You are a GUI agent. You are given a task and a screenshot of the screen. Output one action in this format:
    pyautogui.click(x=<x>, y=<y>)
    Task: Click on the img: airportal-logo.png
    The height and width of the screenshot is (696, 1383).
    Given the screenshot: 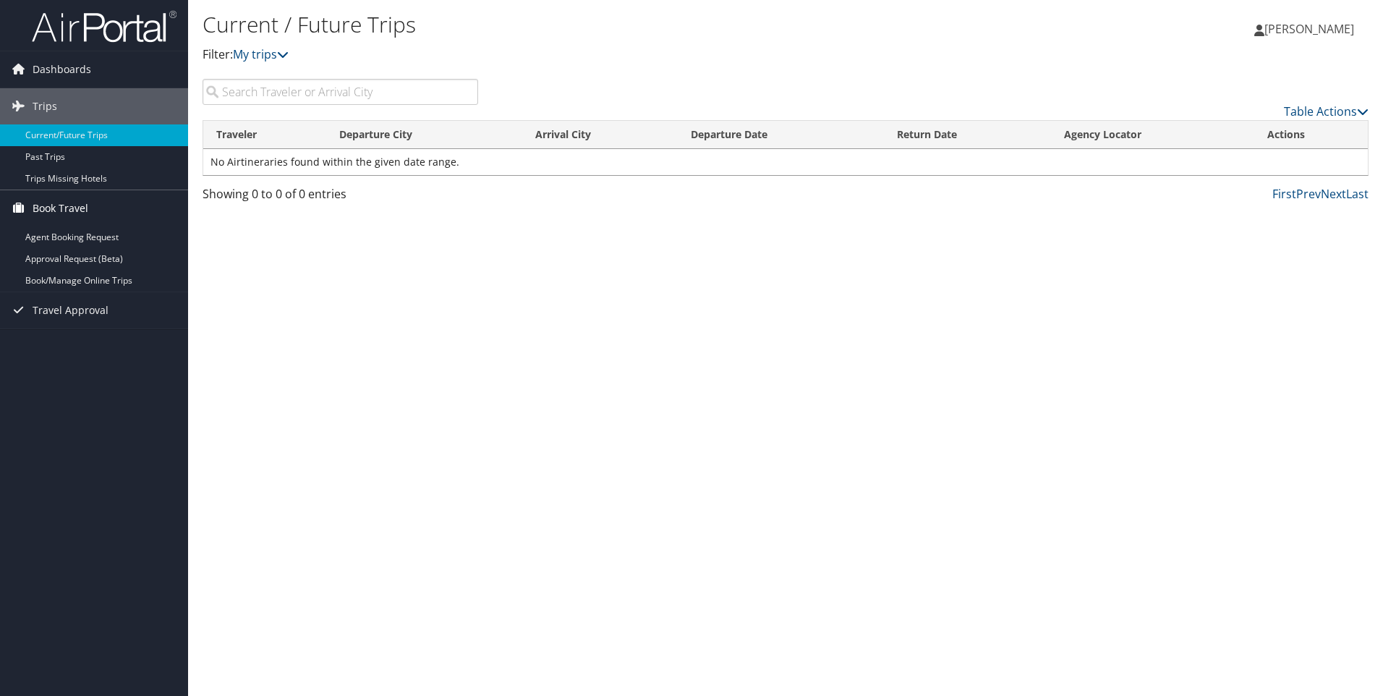 What is the action you would take?
    pyautogui.click(x=104, y=26)
    